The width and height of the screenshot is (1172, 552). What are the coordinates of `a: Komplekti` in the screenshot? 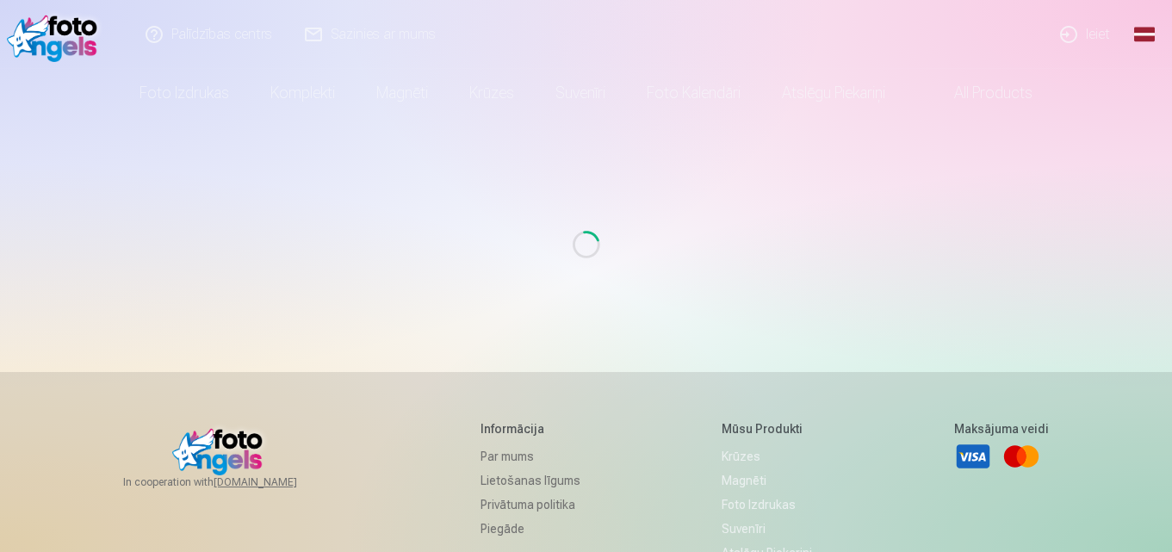 It's located at (302, 93).